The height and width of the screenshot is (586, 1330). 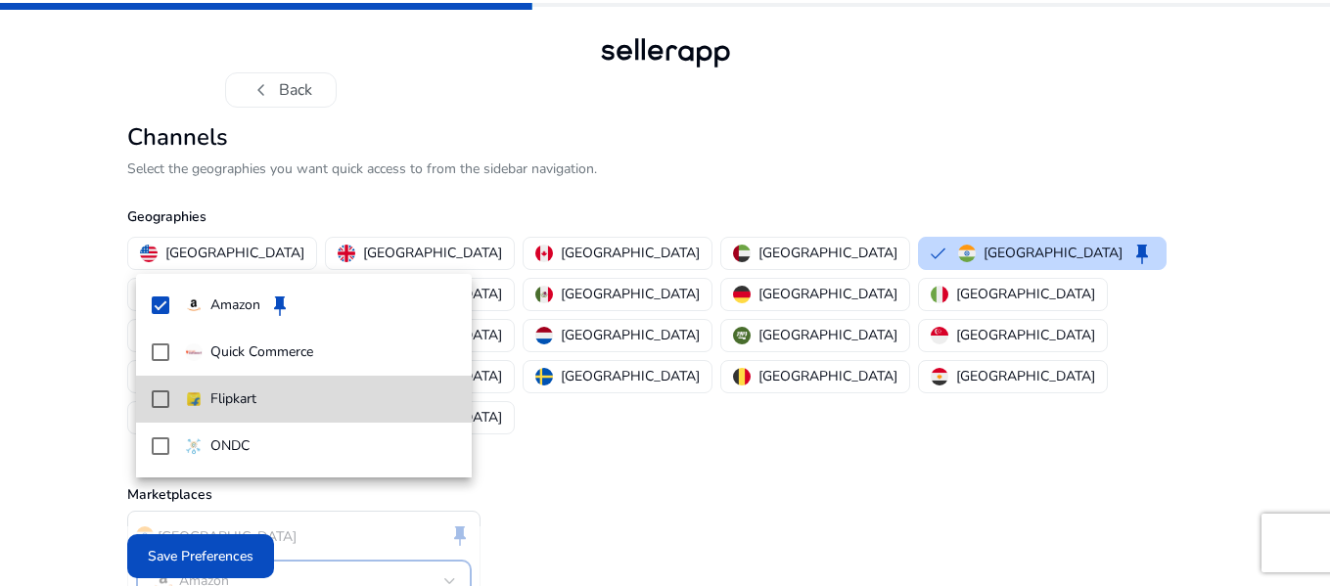 I want to click on p: Amazon, so click(x=235, y=305).